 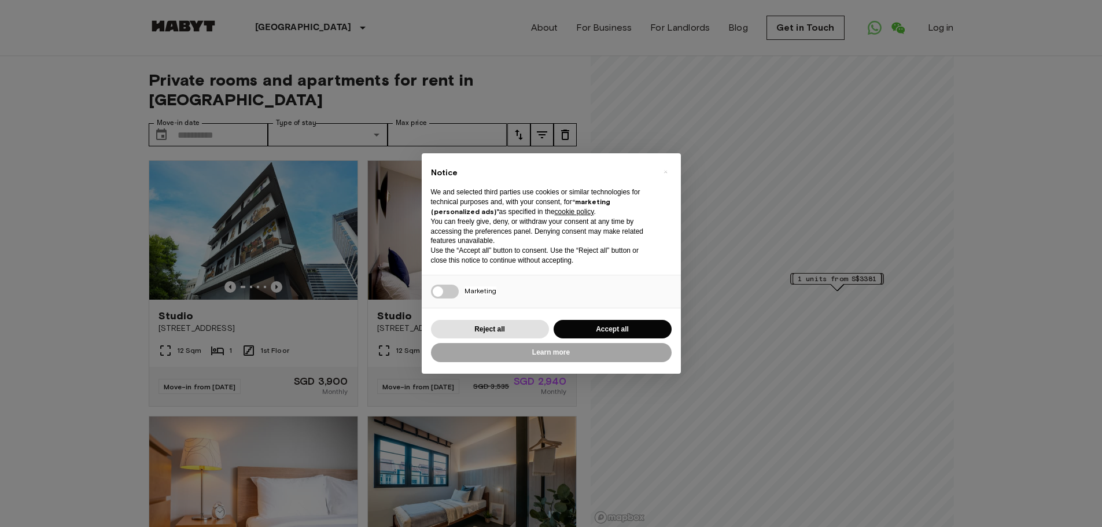 What do you see at coordinates (551, 352) in the screenshot?
I see `button: Learn more` at bounding box center [551, 352].